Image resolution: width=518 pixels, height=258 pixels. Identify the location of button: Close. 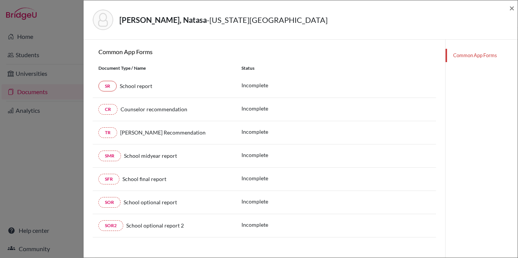
(512, 8).